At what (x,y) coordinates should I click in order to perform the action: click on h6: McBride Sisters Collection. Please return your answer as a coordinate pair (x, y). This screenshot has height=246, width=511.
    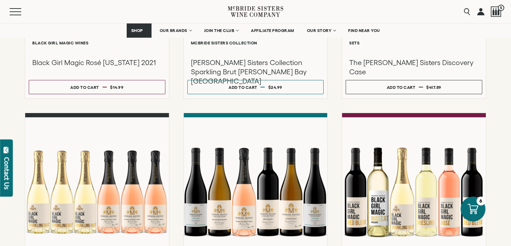
    Looking at the image, I should click on (256, 43).